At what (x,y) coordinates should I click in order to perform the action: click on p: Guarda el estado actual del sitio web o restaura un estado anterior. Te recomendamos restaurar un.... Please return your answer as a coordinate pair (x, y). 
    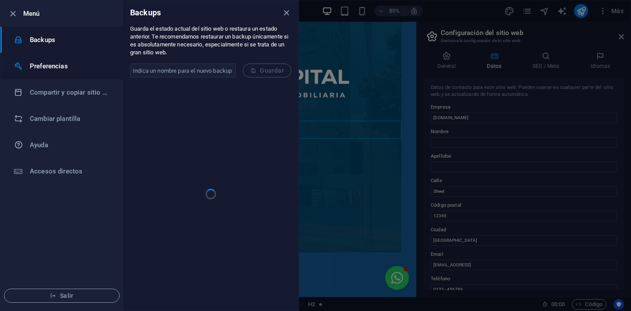
    Looking at the image, I should click on (211, 41).